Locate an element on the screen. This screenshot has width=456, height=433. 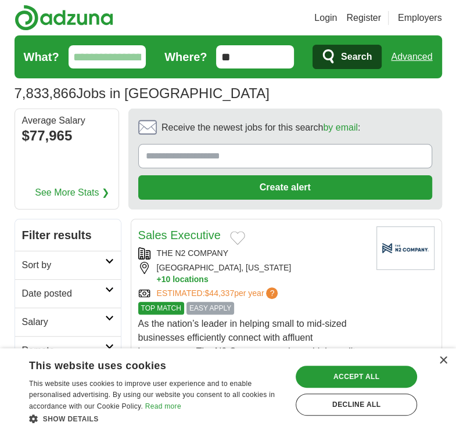
h2: Sort by is located at coordinates (63, 266).